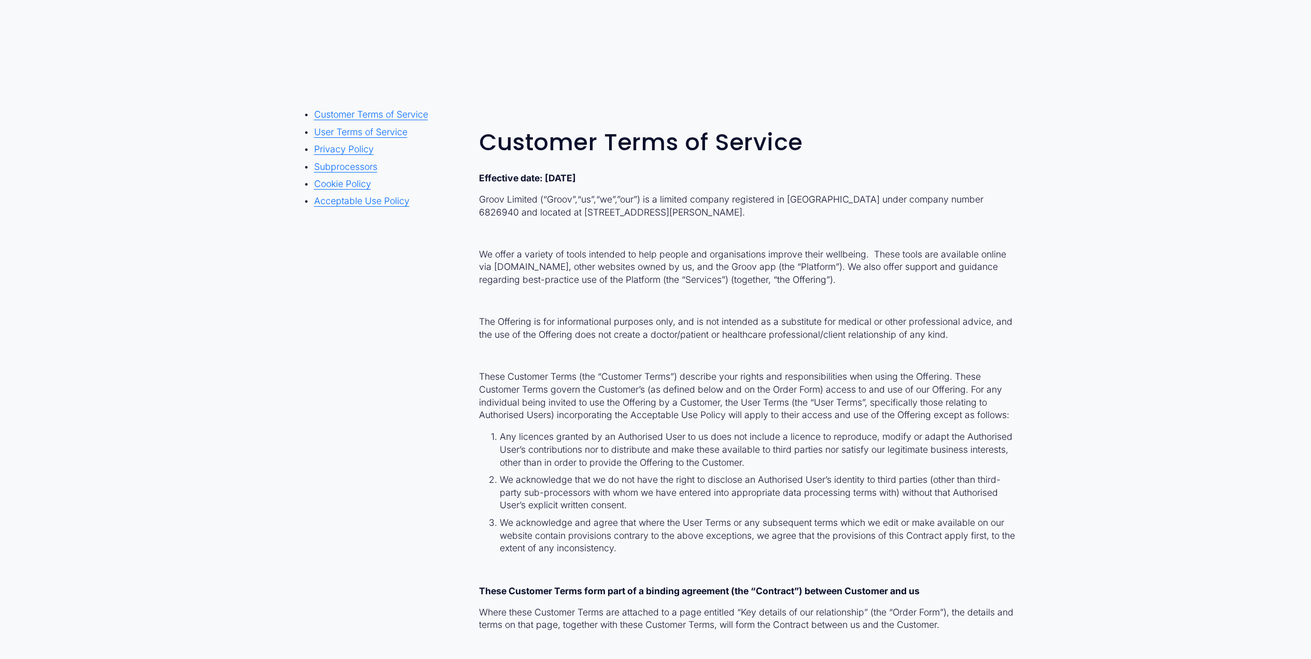 The image size is (1311, 659). I want to click on p: Where these Customer Terms are attached to a page entitled “Key details of our relationship” (the..., so click(749, 619).